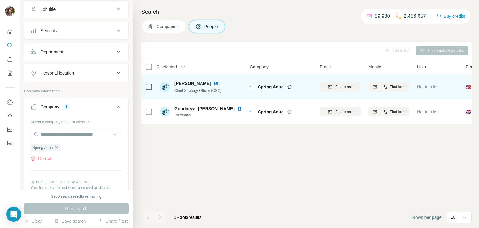 This screenshot has width=479, height=228. I want to click on button: Clear, so click(33, 221).